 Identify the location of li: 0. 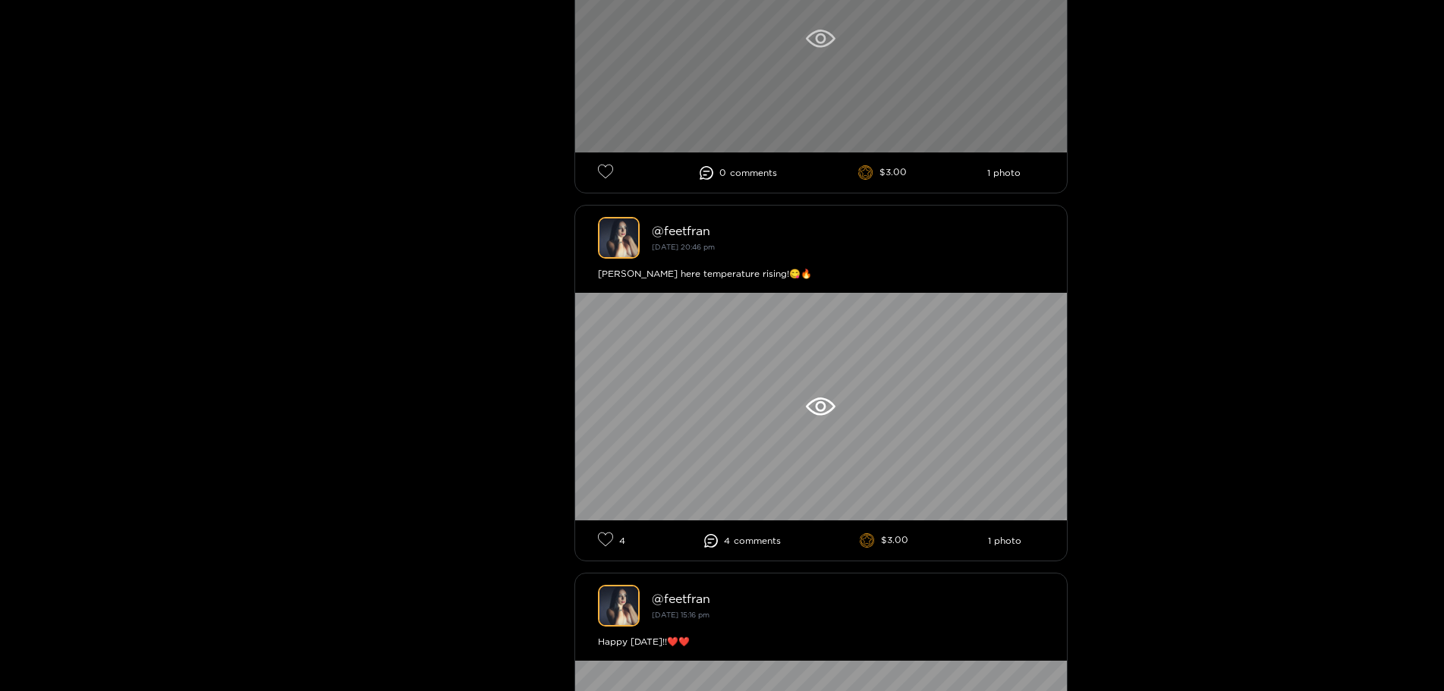
(738, 173).